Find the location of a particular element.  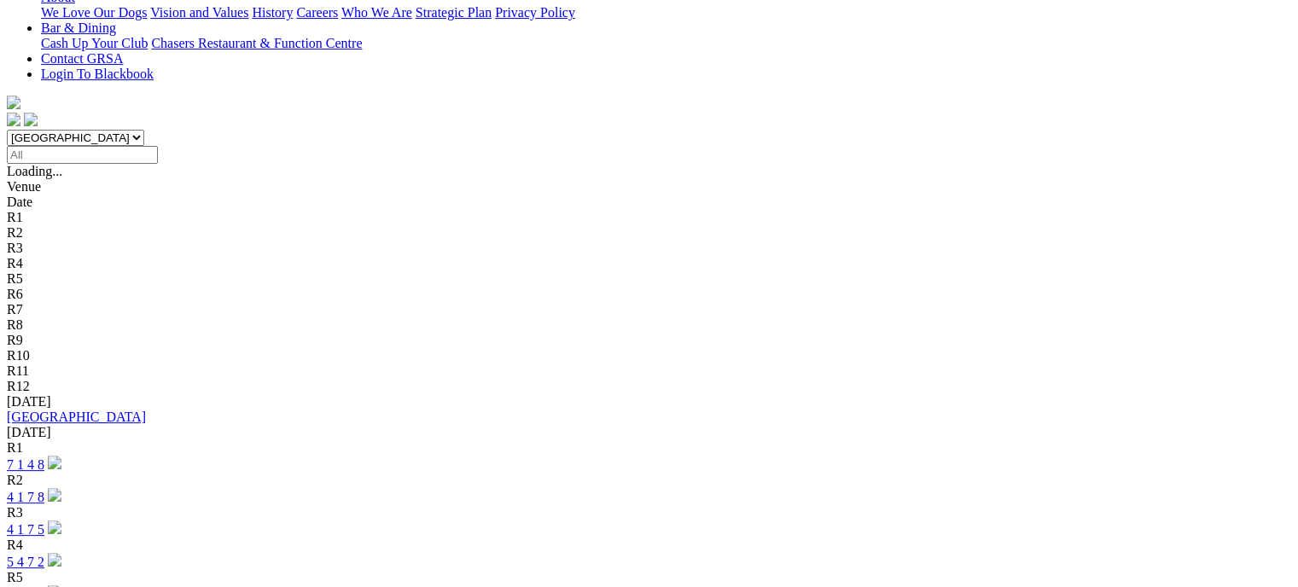

a: Login To Blackbook is located at coordinates (97, 73).